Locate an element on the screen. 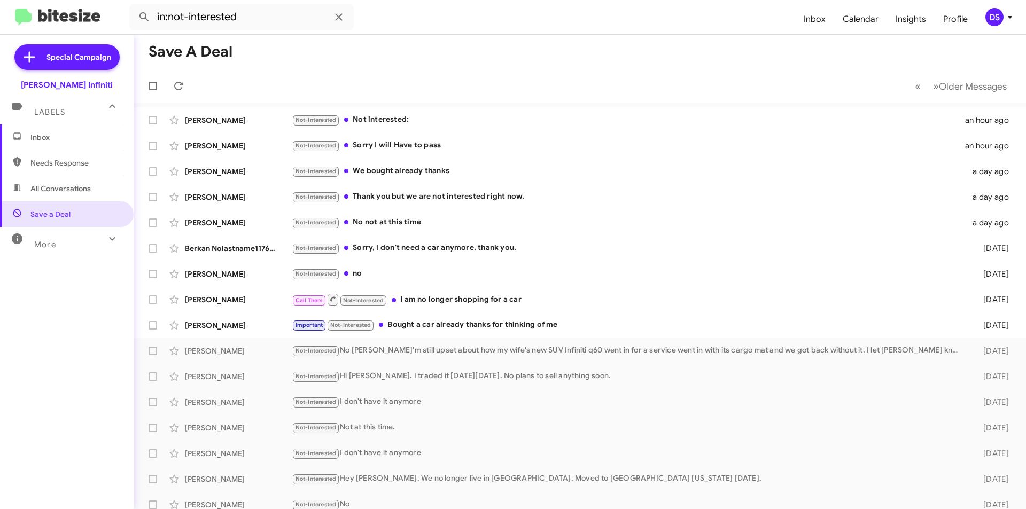  div: Thank you but we are not interested right now. is located at coordinates (629, 197).